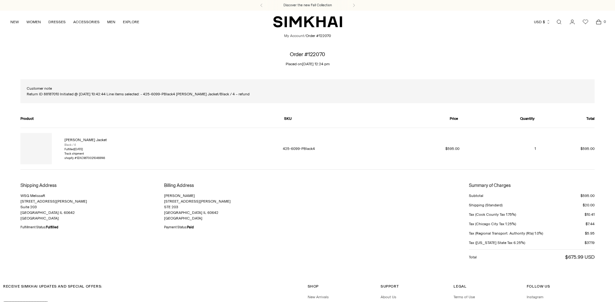 This screenshot has width=615, height=302. I want to click on a: Instagram, so click(534, 297).